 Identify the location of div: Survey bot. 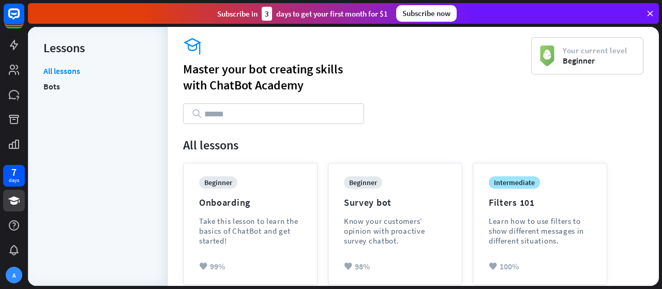
(368, 202).